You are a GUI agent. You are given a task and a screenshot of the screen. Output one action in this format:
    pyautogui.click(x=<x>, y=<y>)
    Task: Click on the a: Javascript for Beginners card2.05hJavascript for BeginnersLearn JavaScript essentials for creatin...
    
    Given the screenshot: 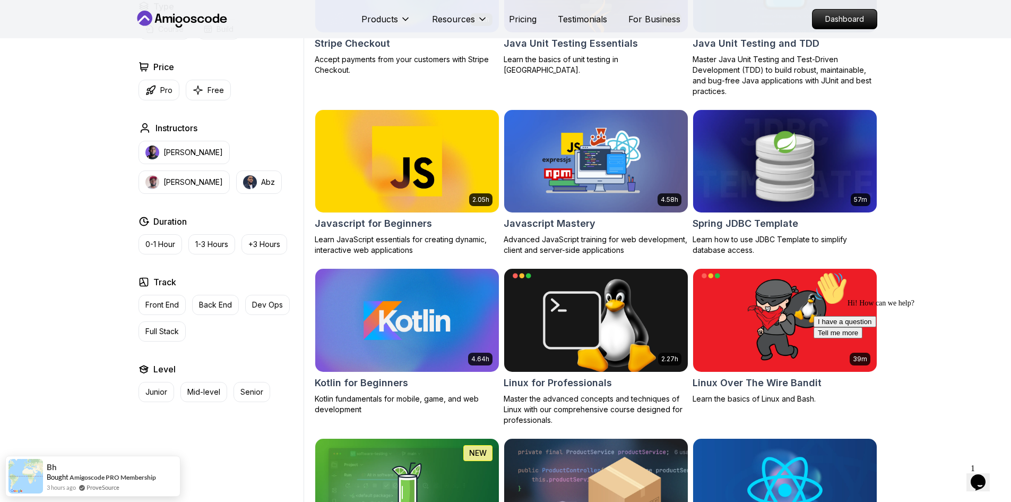 What is the action you would take?
    pyautogui.click(x=407, y=183)
    